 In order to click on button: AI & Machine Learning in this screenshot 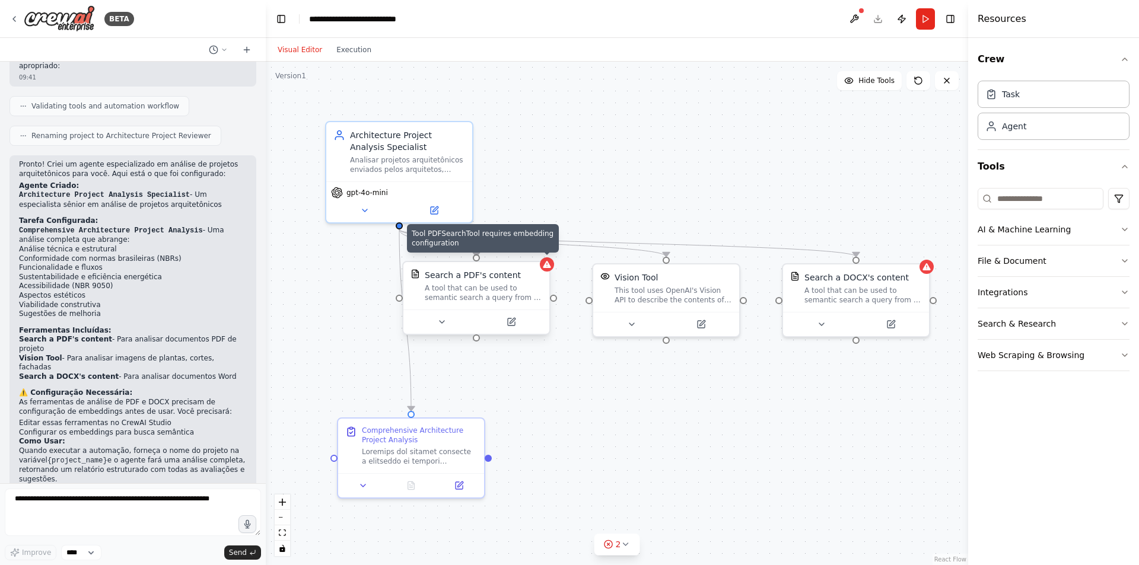, I will do `click(1053, 230)`.